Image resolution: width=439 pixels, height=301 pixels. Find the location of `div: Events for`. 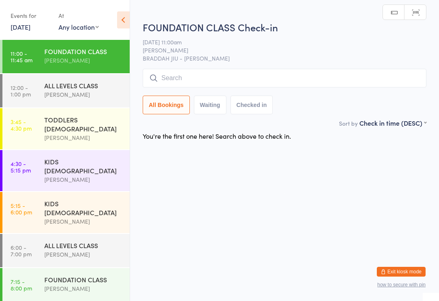

div: Events for is located at coordinates (30, 15).